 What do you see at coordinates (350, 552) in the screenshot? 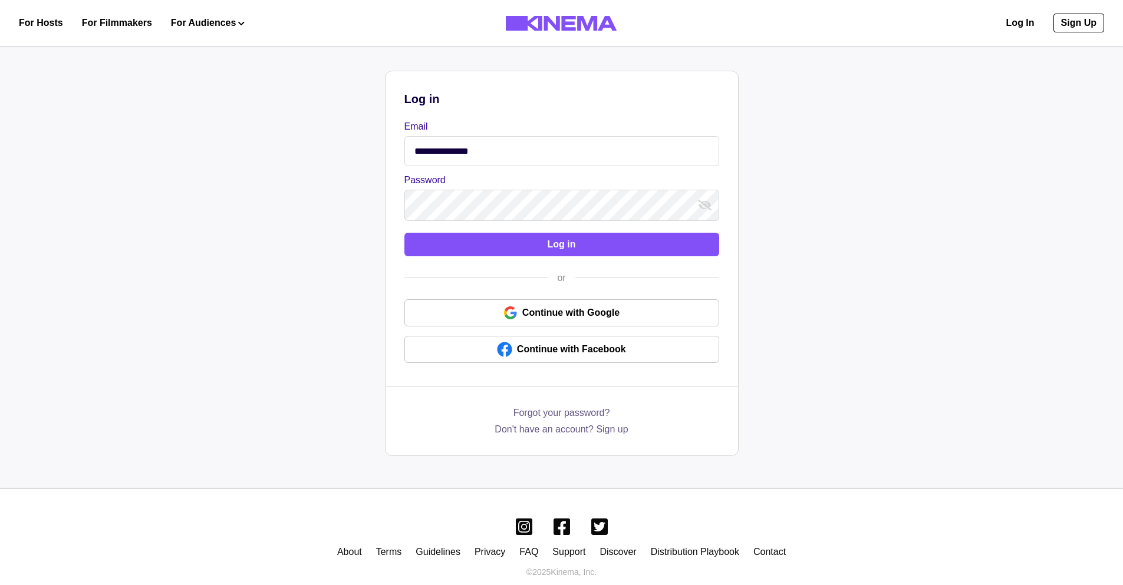
I see `a: About` at bounding box center [350, 552].